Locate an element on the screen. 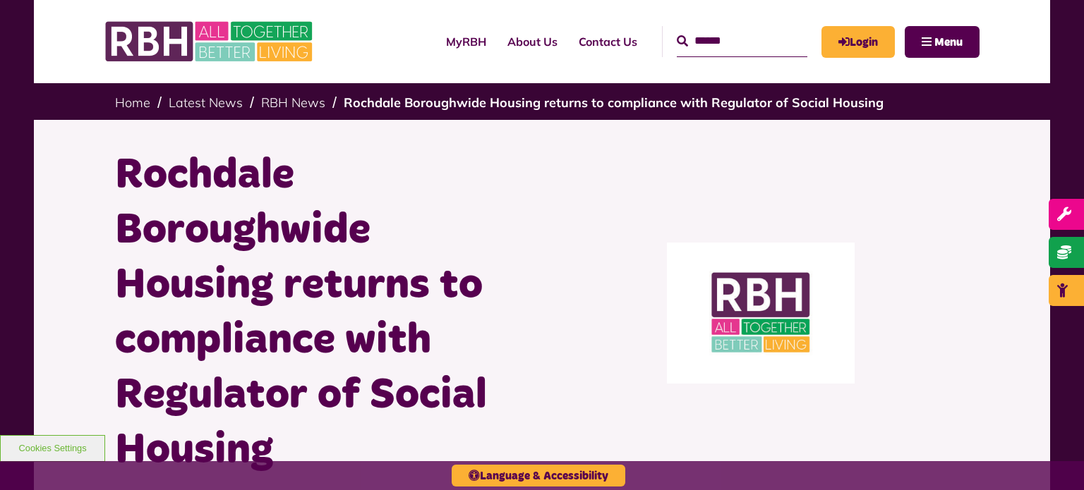 Image resolution: width=1084 pixels, height=490 pixels. a: Latest News is located at coordinates (205, 102).